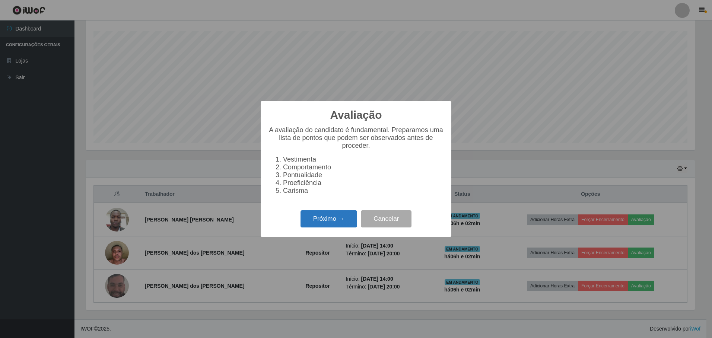 The width and height of the screenshot is (712, 338). What do you see at coordinates (364, 159) in the screenshot?
I see `li: Vestimenta` at bounding box center [364, 159].